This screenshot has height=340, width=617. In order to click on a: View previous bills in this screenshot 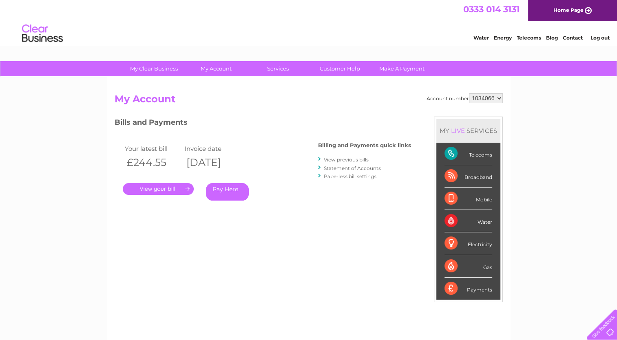, I will do `click(346, 159)`.